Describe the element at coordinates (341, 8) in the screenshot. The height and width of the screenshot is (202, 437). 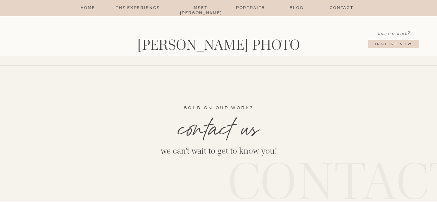
I see `a: Contact` at that location.